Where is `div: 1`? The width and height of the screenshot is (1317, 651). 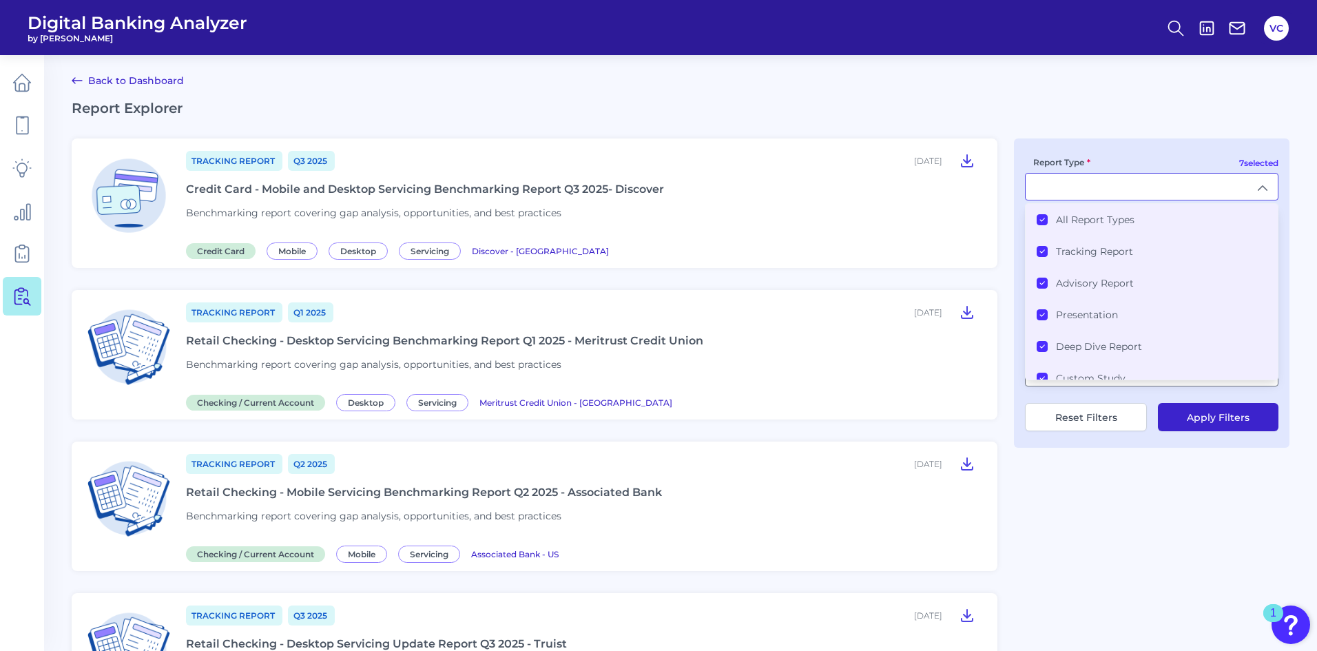 div: 1 is located at coordinates (1273, 622).